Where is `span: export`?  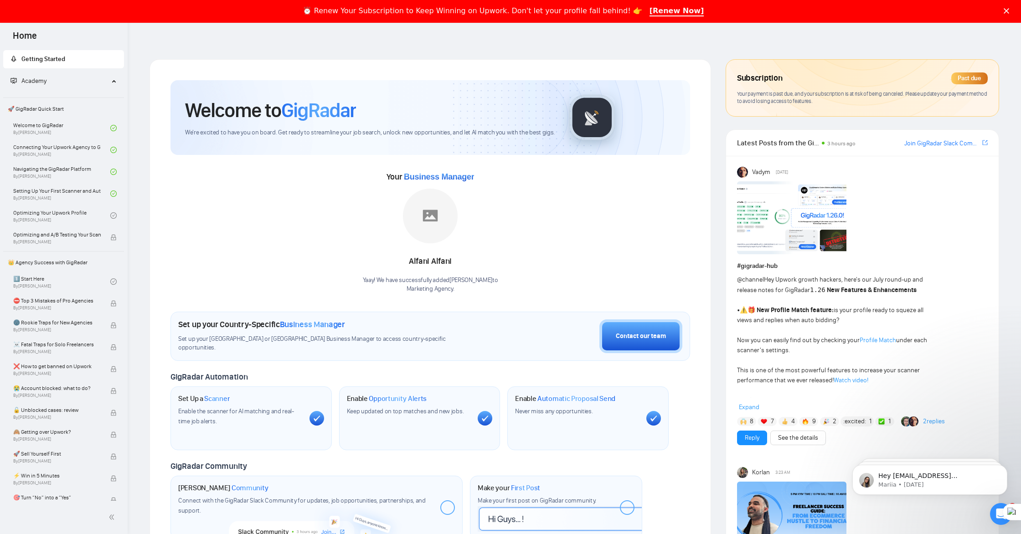
span: export is located at coordinates (985, 143).